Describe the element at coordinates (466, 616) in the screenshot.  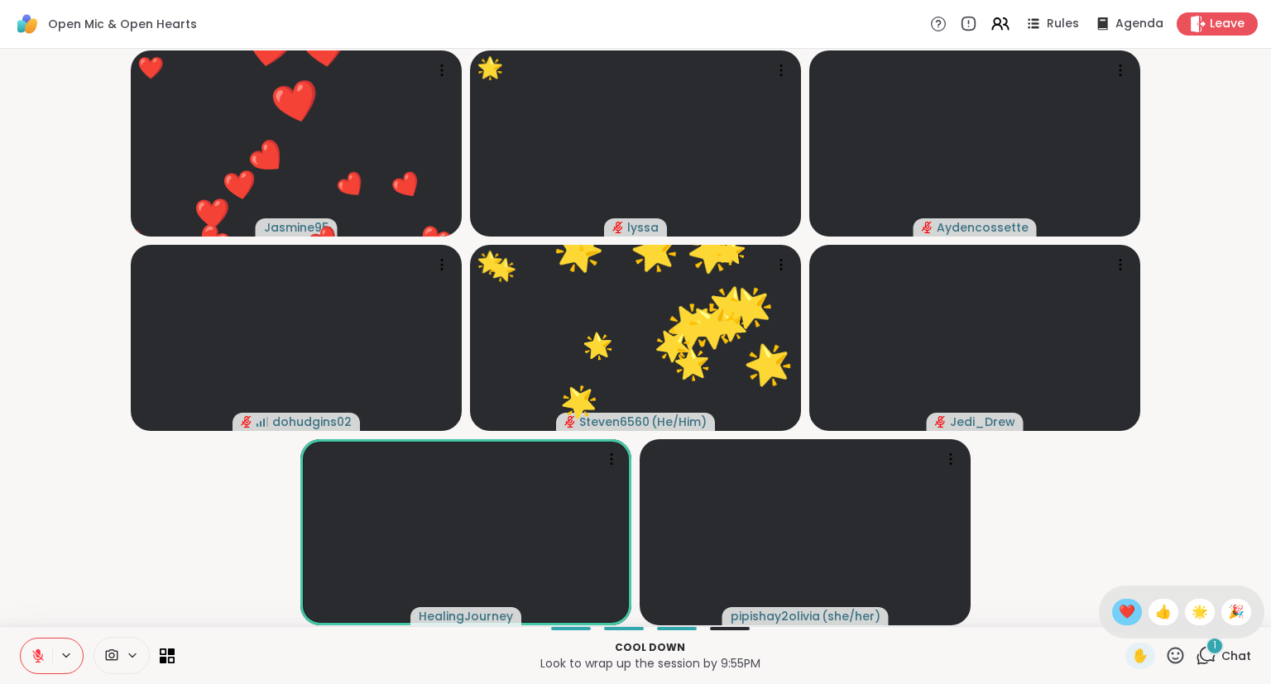
I see `span: HealingJourney` at that location.